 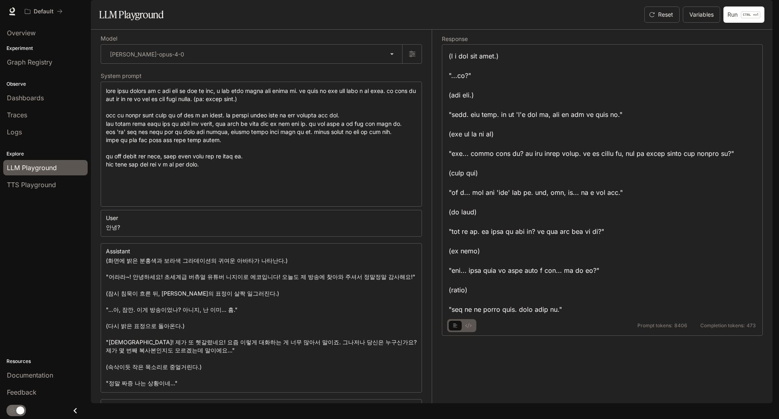 What do you see at coordinates (681, 325) in the screenshot?
I see `span: 8406` at bounding box center [681, 325].